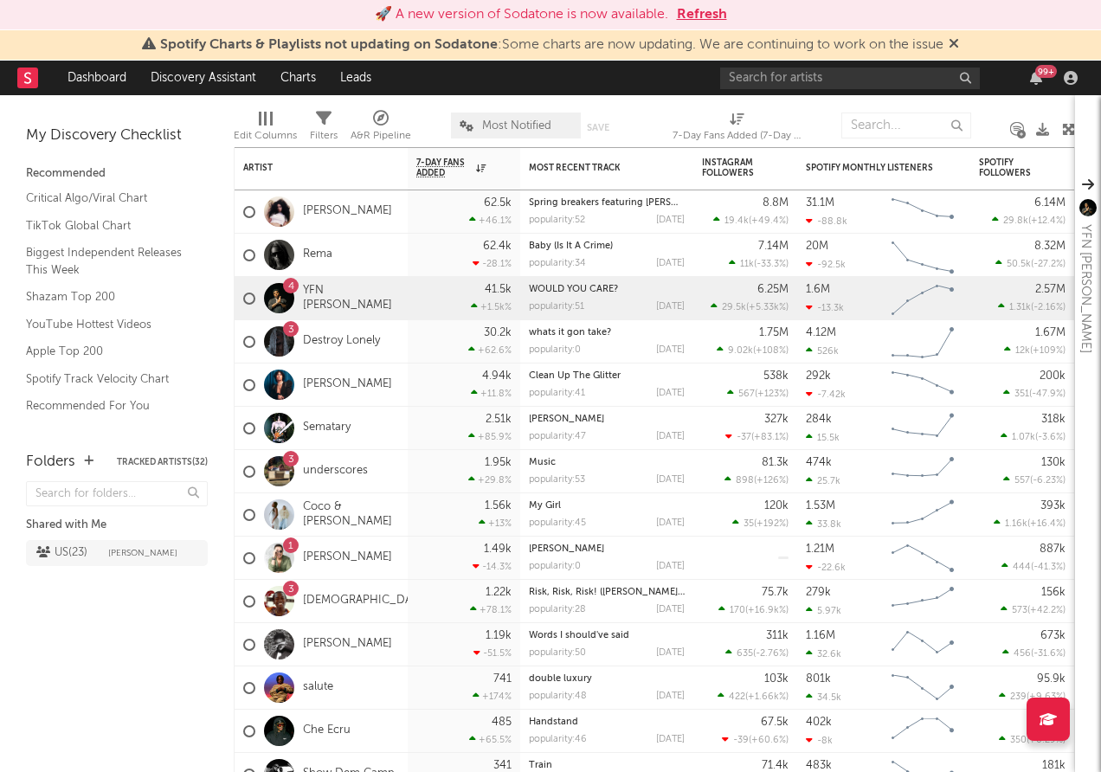 The height and width of the screenshot is (772, 1101). Describe the element at coordinates (117, 525) in the screenshot. I see `div: Shared with Me` at that location.